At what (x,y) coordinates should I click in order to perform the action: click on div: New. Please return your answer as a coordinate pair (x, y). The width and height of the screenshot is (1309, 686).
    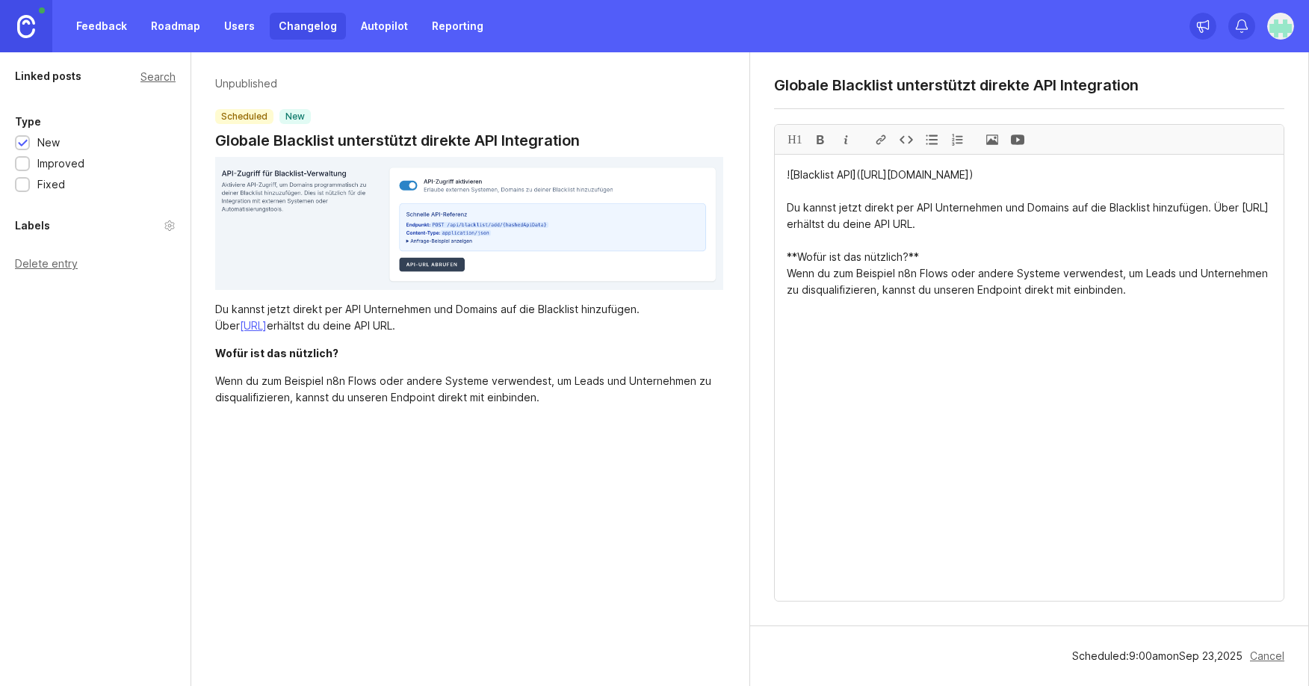
    Looking at the image, I should click on (49, 143).